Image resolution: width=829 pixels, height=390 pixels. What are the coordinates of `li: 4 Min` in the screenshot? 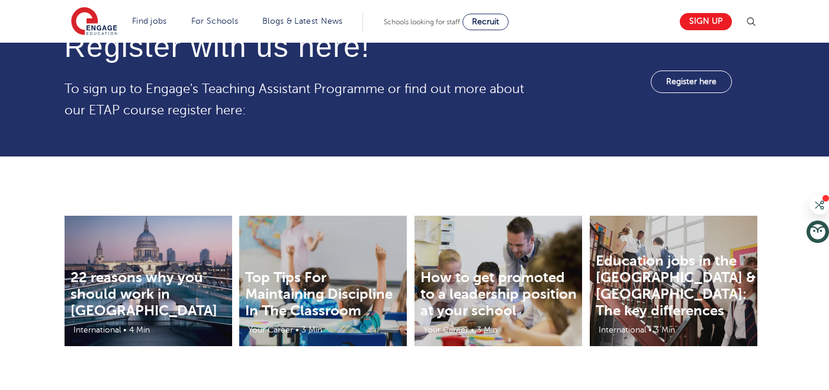 It's located at (139, 329).